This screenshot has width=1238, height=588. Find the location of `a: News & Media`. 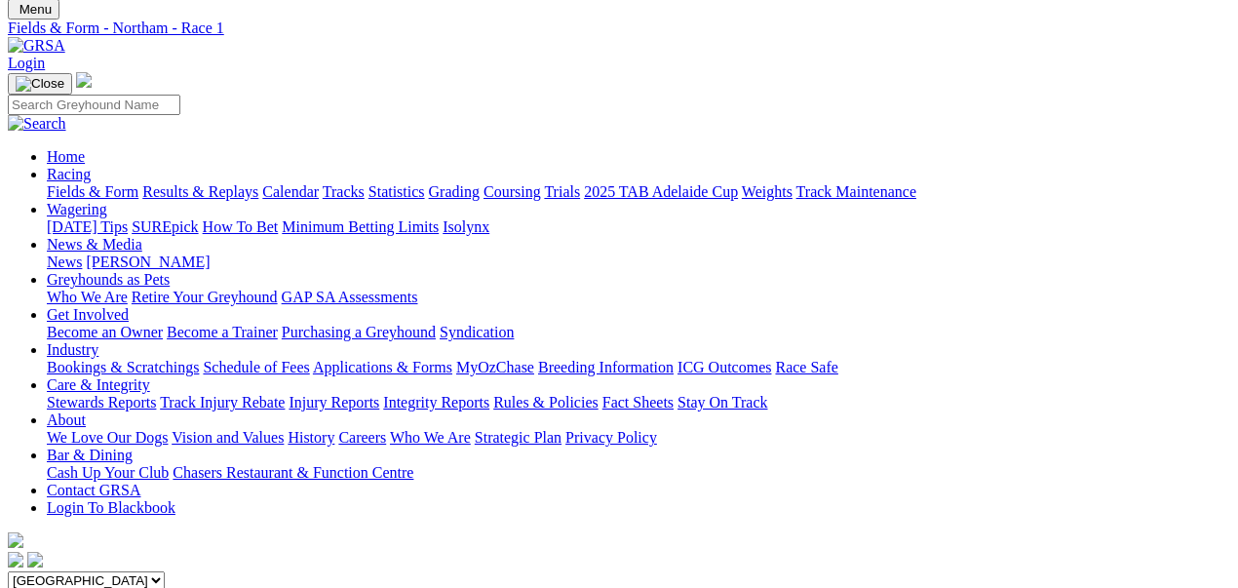

a: News & Media is located at coordinates (95, 244).